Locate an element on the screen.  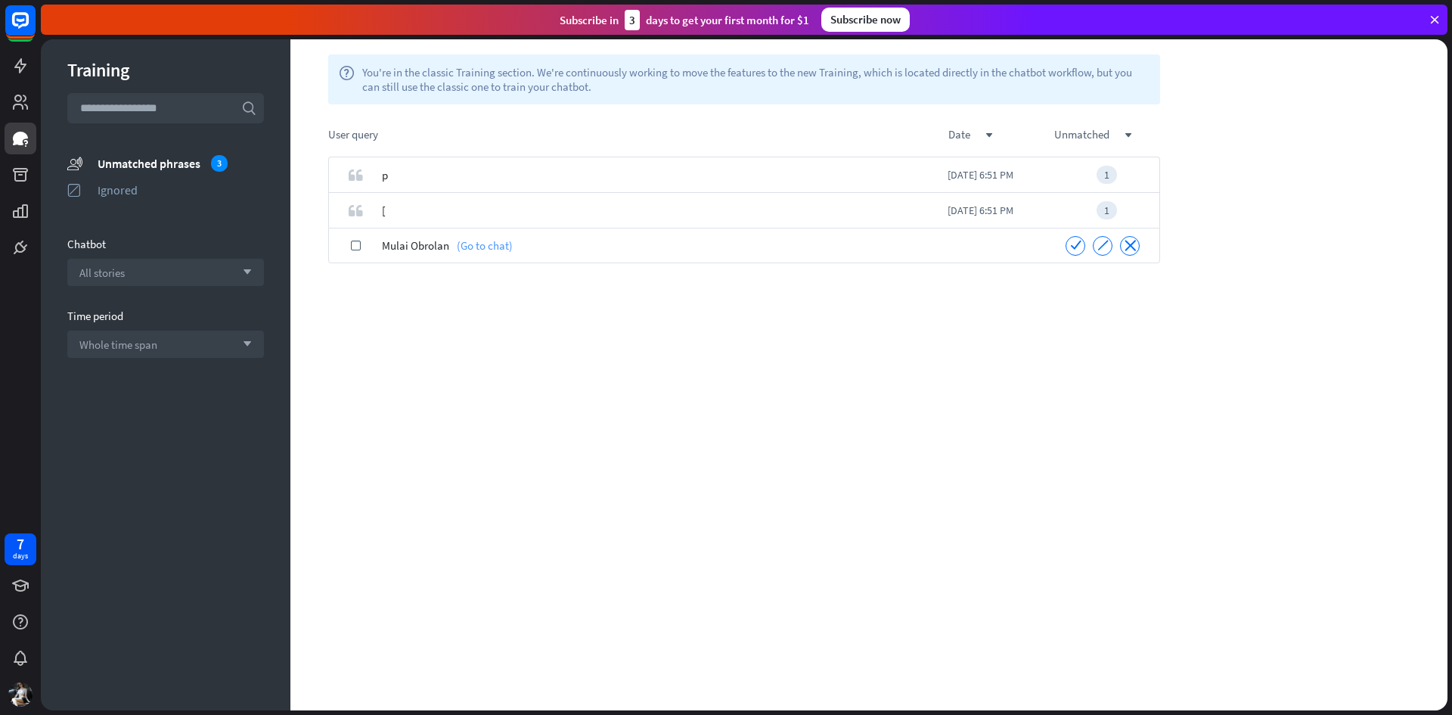
i: help is located at coordinates (346, 79).